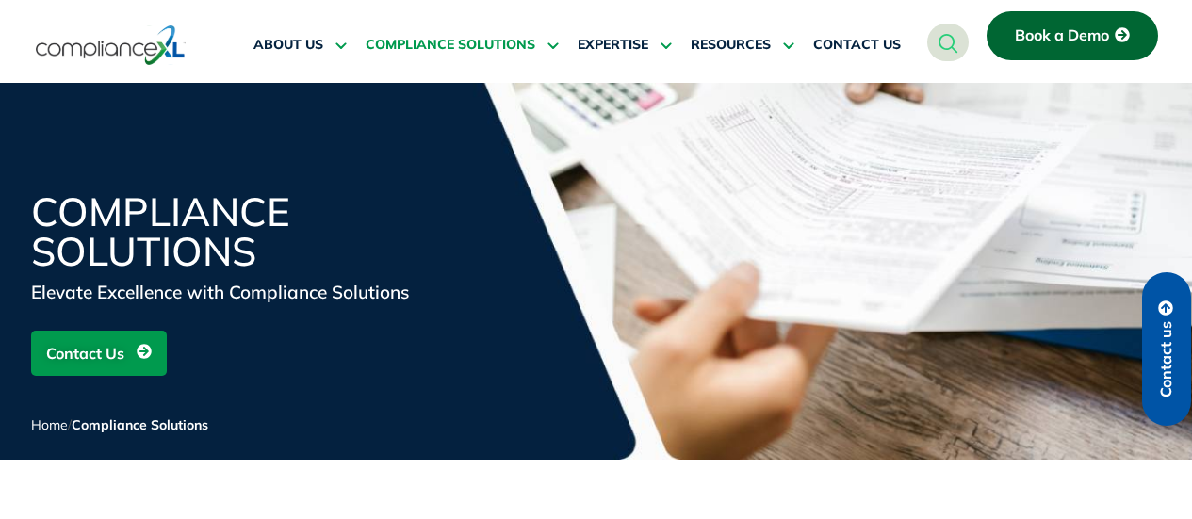 The width and height of the screenshot is (1192, 519). What do you see at coordinates (462, 45) in the screenshot?
I see `a: COMPLIANCE SOLUTIONS` at bounding box center [462, 45].